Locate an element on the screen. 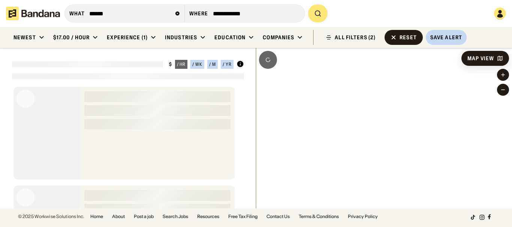 Image resolution: width=512 pixels, height=227 pixels. div: Experience (1) is located at coordinates (127, 37).